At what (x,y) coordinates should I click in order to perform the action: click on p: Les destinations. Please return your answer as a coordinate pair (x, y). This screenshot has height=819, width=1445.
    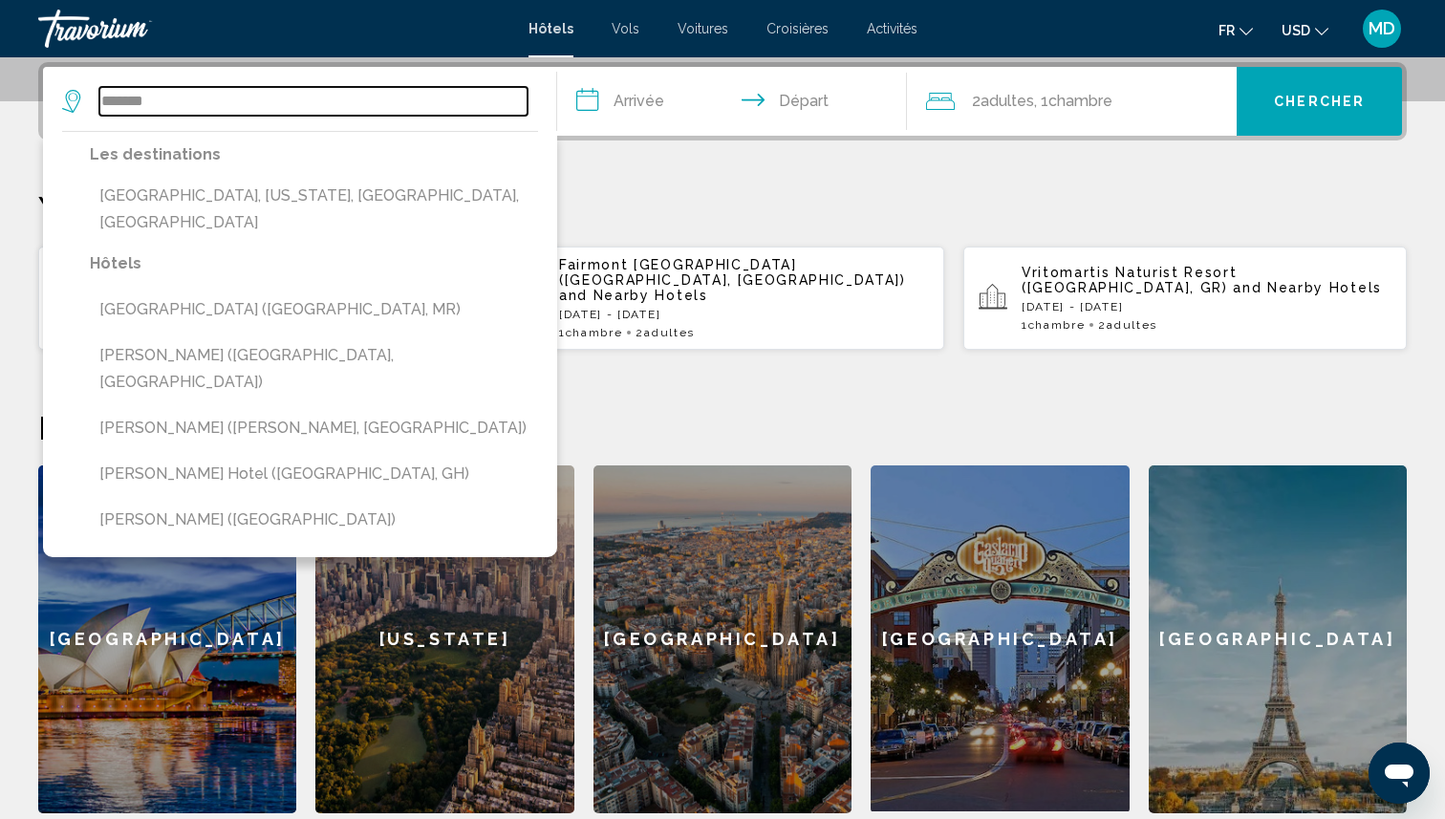
    Looking at the image, I should click on (314, 155).